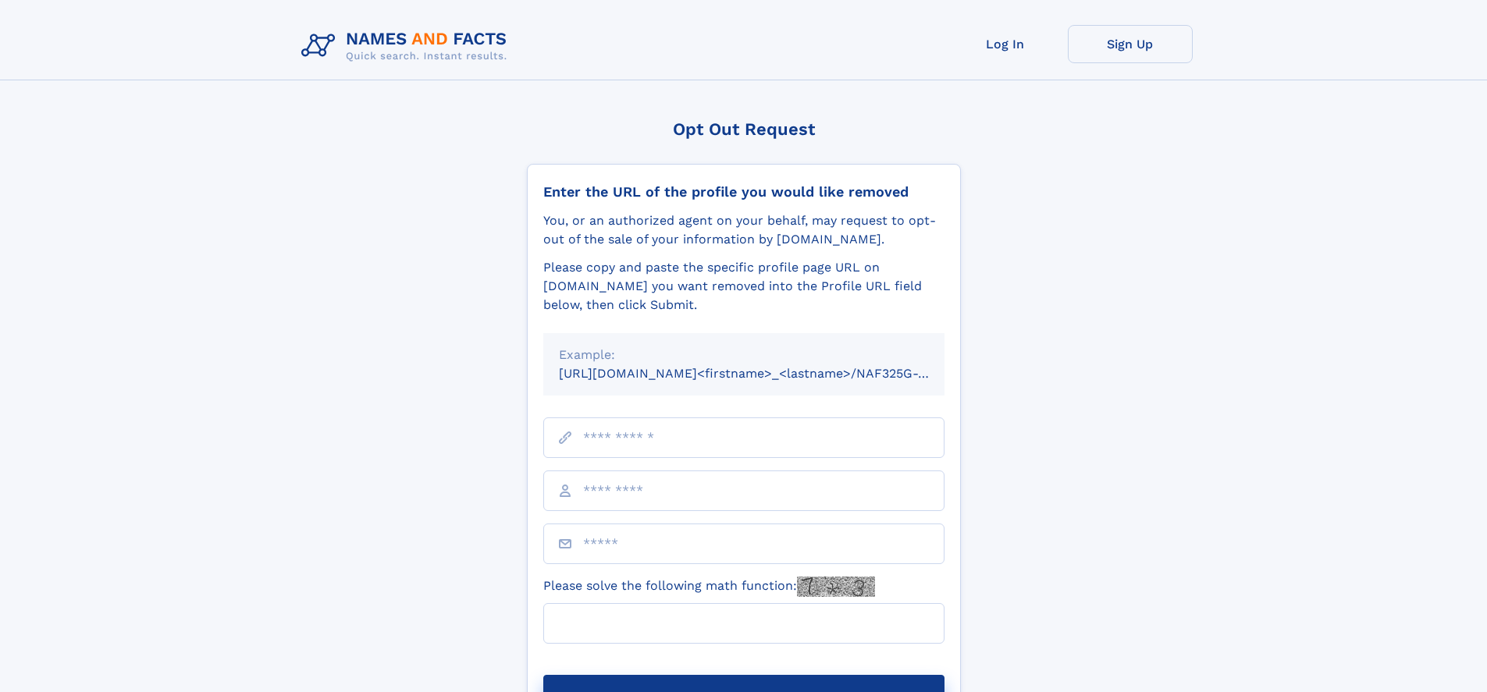 The image size is (1487, 692). What do you see at coordinates (407, 46) in the screenshot?
I see `img: Logo Names and Facts` at bounding box center [407, 46].